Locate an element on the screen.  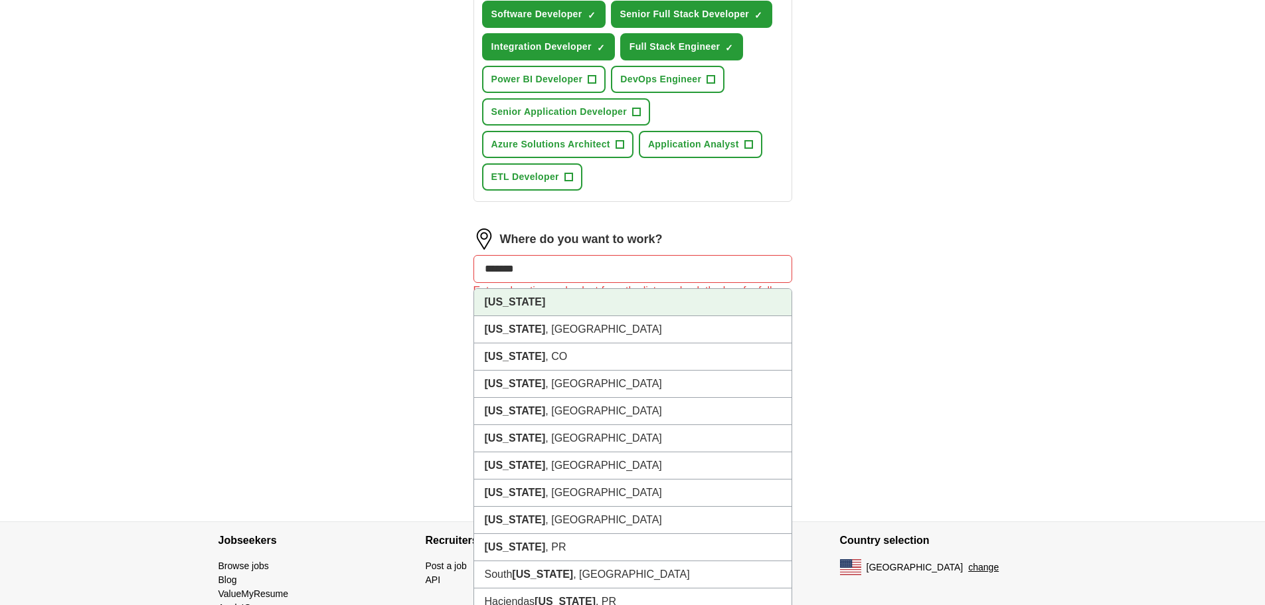
span: Power BI Developer is located at coordinates (537, 79).